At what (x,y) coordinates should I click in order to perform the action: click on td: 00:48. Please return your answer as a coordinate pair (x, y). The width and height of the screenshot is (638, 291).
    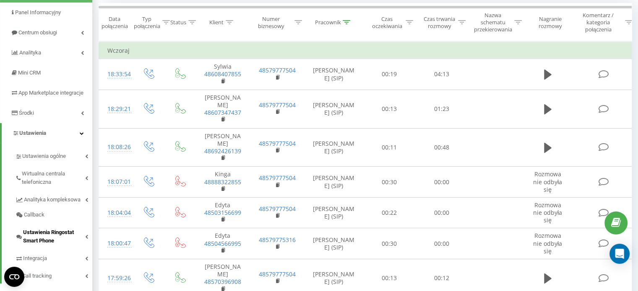
    Looking at the image, I should click on (442, 148).